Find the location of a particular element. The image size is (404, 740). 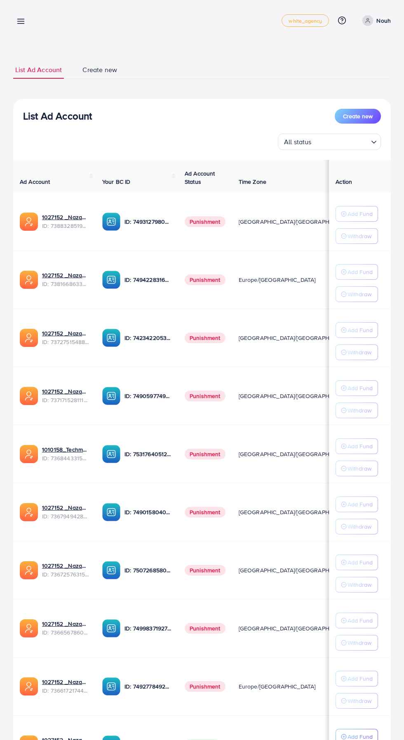

a: 1027152 _Nazaagency_0051 is located at coordinates (66, 624).